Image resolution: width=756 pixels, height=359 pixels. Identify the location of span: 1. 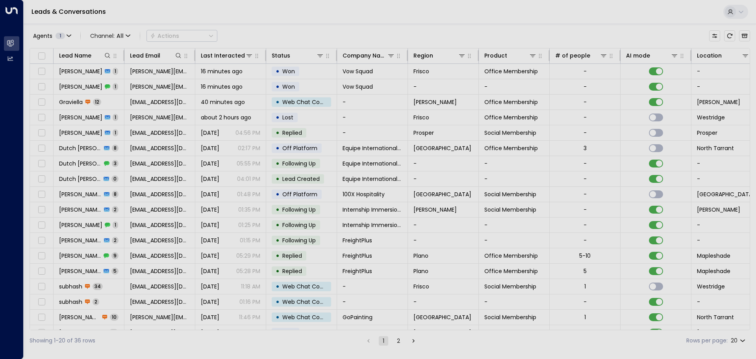
(115, 132).